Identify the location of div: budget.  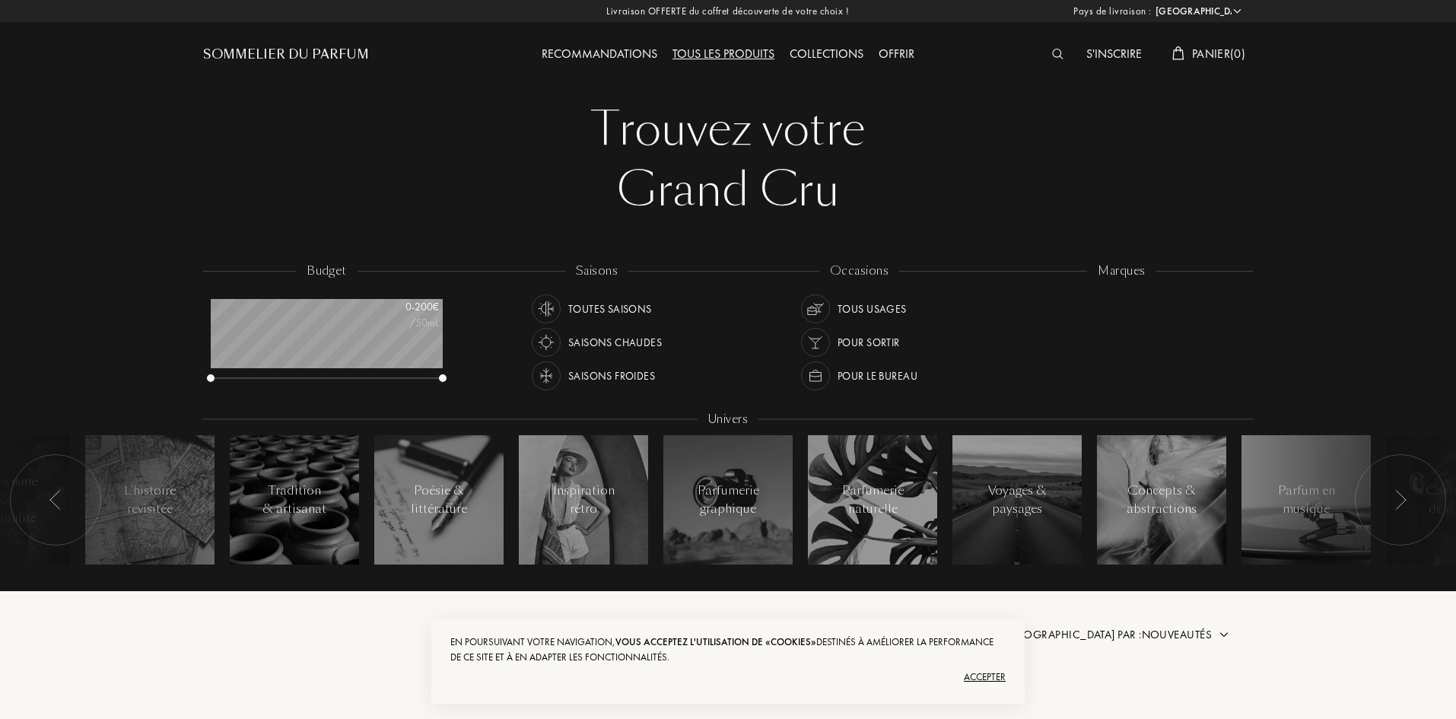
(326, 271).